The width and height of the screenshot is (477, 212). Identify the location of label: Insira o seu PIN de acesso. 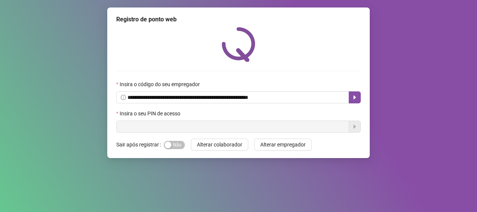
(151, 114).